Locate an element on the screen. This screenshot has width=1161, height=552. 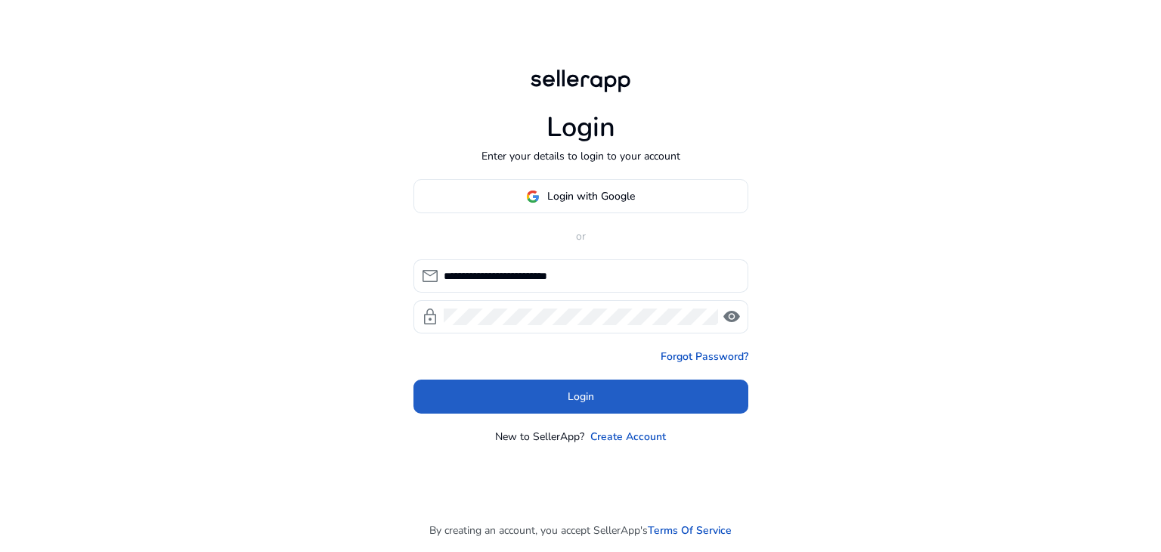
button: Login is located at coordinates (580, 396).